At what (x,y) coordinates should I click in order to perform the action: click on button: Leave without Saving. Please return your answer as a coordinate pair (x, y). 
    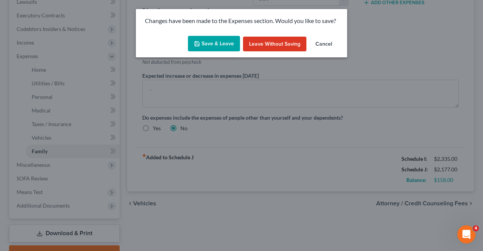
    Looking at the image, I should click on (275, 44).